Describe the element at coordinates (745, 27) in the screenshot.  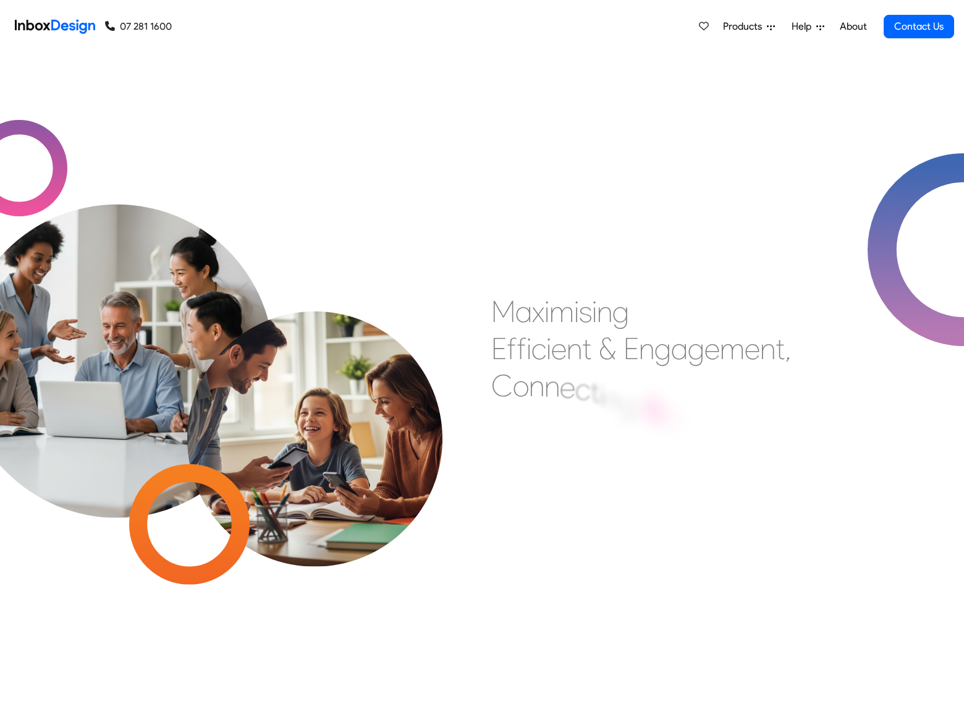
I see `span: Products` at that location.